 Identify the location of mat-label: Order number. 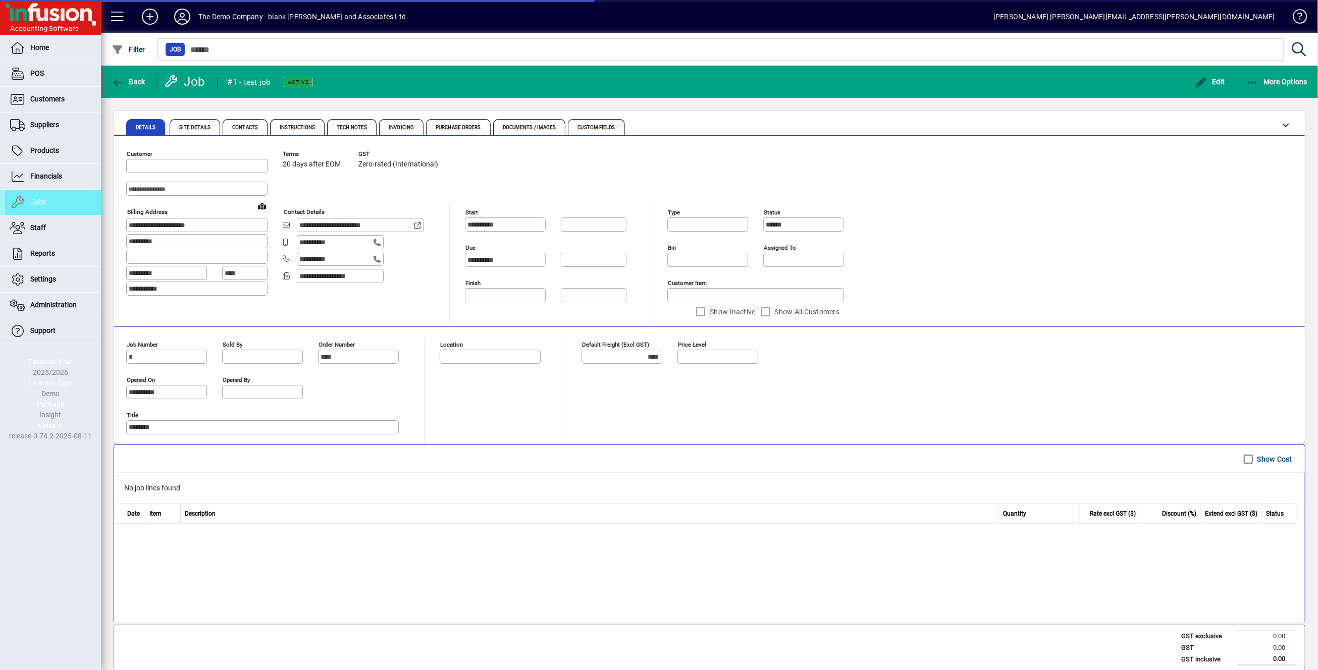
(337, 345).